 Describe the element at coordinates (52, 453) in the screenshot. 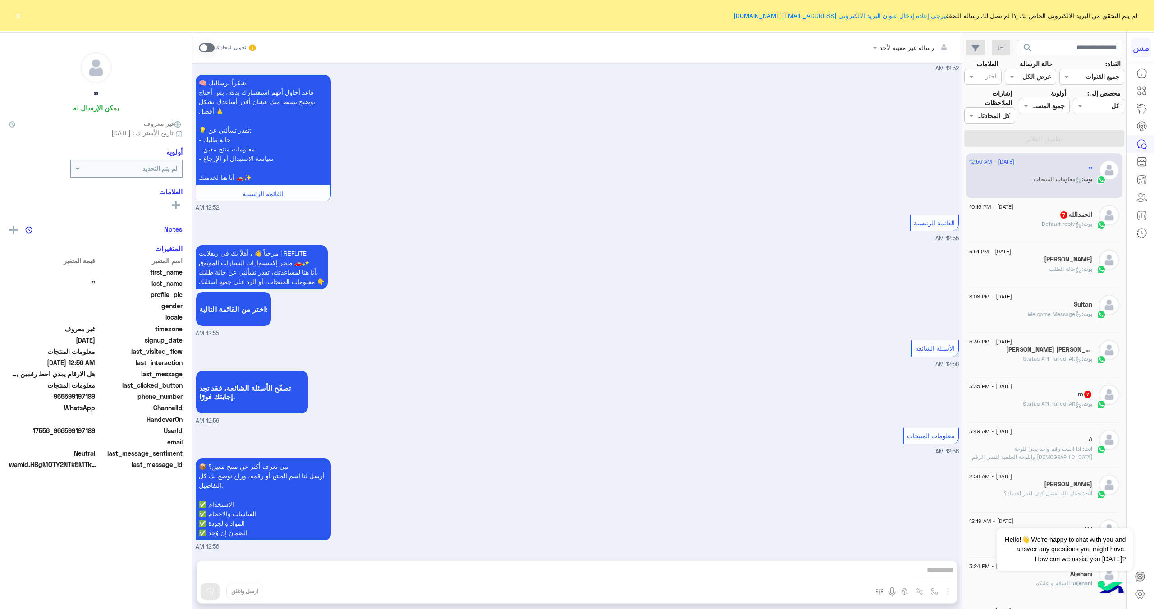

I see `span: 0` at that location.